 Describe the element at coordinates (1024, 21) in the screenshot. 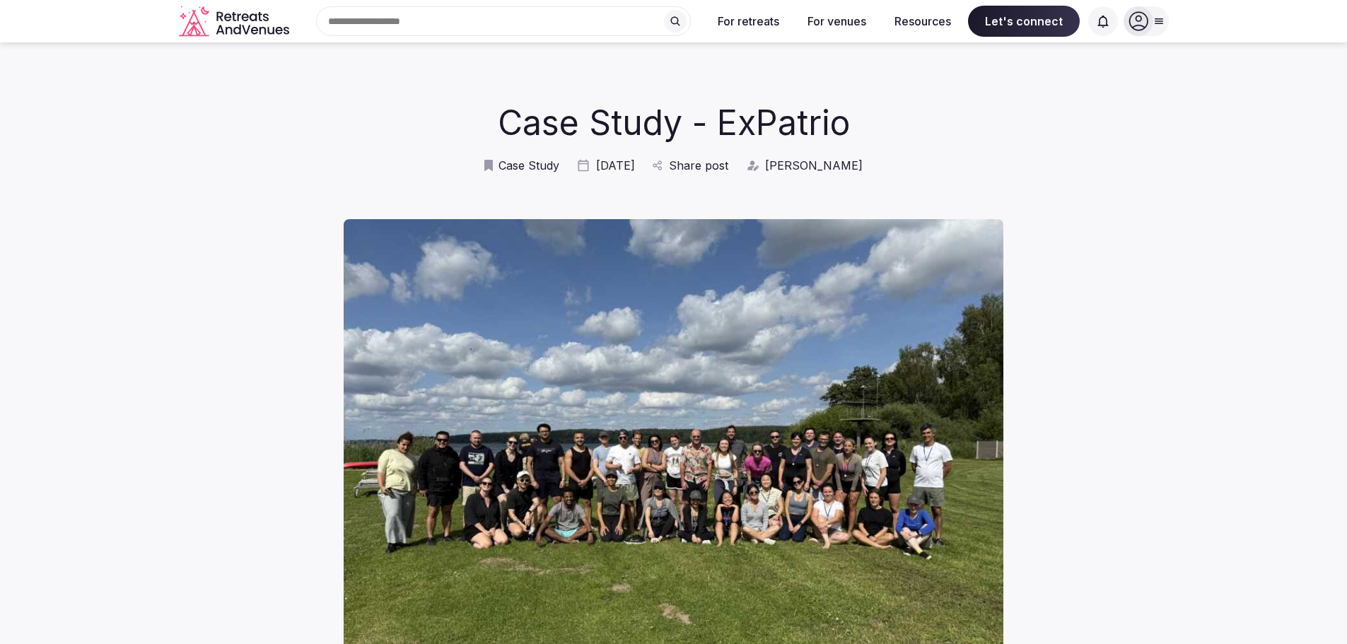

I see `span: Let's connect` at that location.